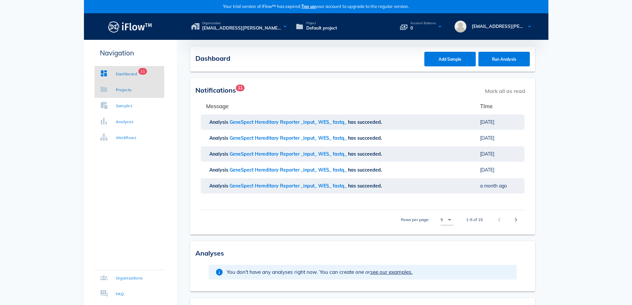  Describe the element at coordinates (124, 90) in the screenshot. I see `div: Projects` at that location.